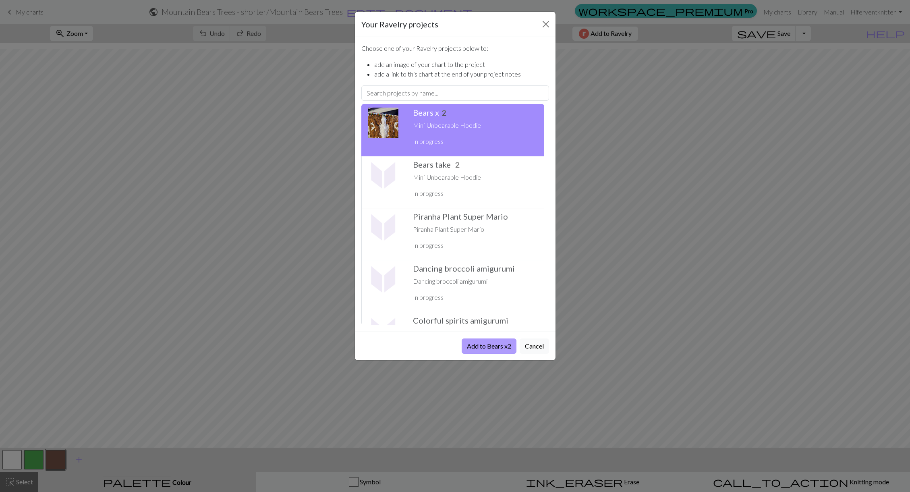  I want to click on h5: Your Ravelry projects, so click(400, 24).